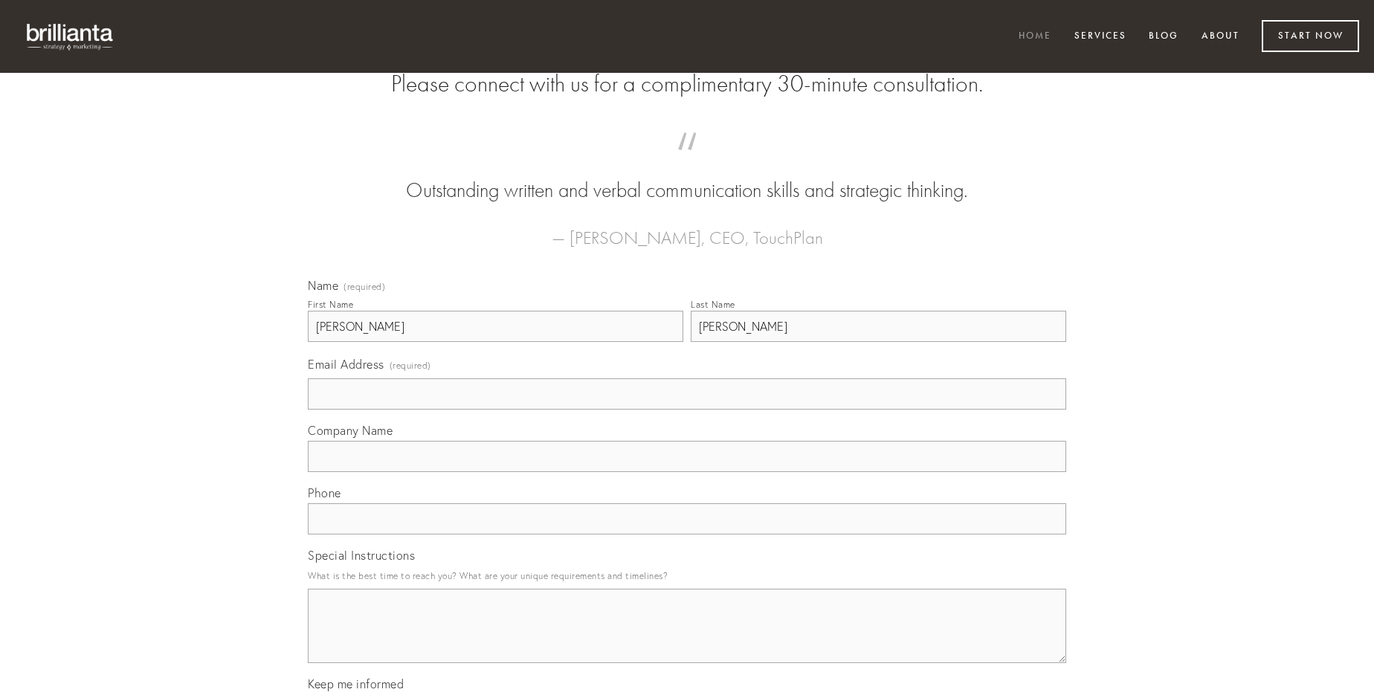 The height and width of the screenshot is (698, 1374). What do you see at coordinates (687, 176) in the screenshot?
I see `blockquote: Outstanding written and verbal communication skills and strategic thinking.` at bounding box center [687, 176].